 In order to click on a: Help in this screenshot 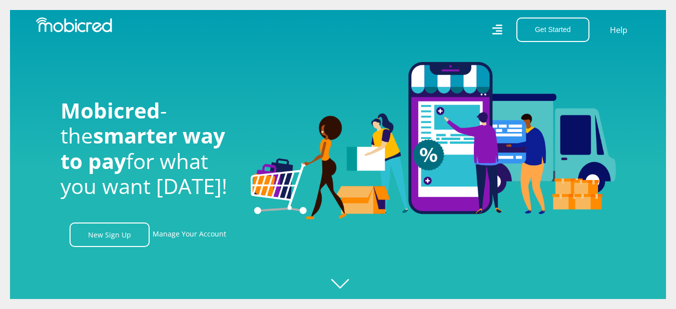, I will do `click(618, 30)`.